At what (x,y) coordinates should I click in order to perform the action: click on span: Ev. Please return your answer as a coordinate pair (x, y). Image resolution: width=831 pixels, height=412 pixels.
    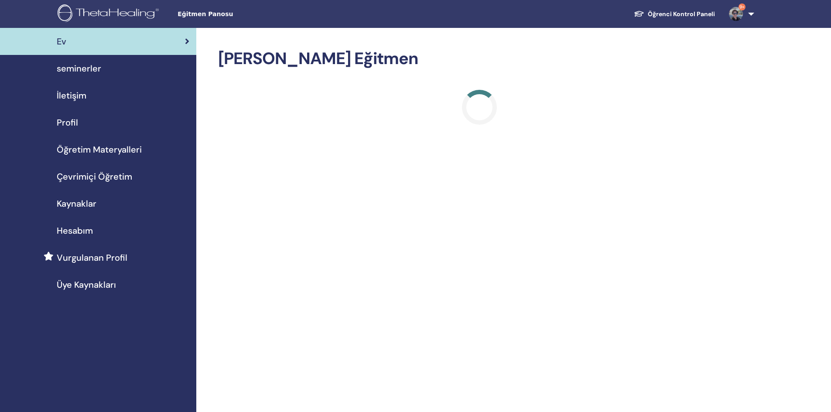
    Looking at the image, I should click on (61, 41).